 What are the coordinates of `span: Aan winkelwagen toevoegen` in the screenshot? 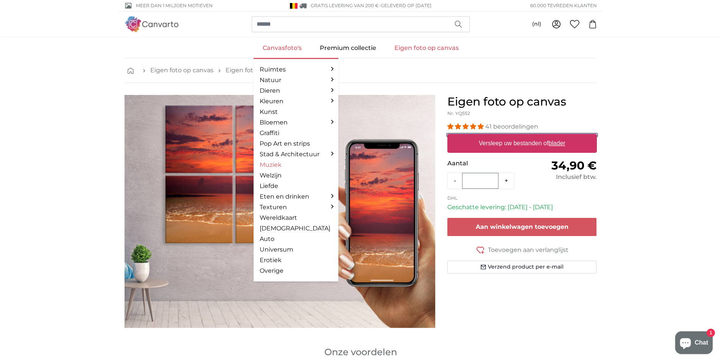 It's located at (522, 227).